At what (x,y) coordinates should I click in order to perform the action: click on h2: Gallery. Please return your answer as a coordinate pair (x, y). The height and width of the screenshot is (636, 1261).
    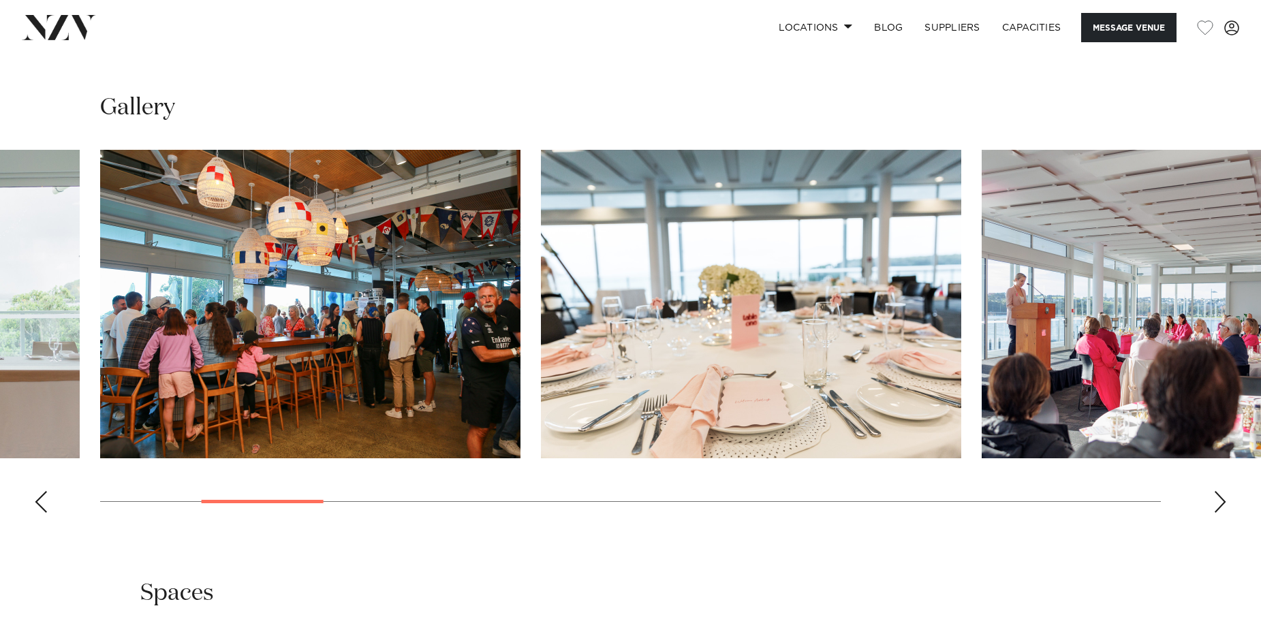
    Looking at the image, I should click on (138, 108).